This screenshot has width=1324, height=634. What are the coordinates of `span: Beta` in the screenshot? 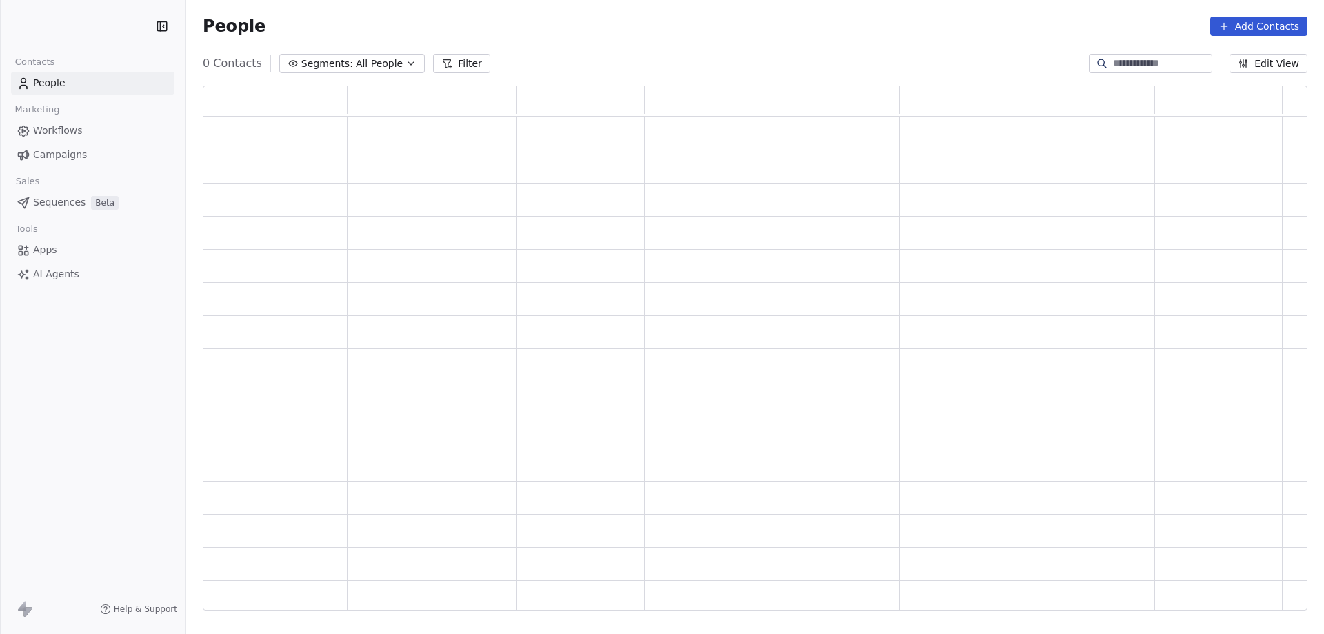 It's located at (105, 203).